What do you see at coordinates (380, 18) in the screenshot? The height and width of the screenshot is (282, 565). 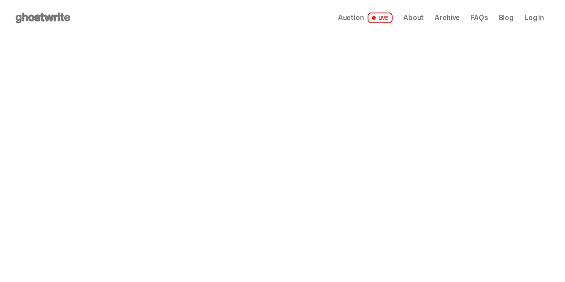 I see `span: LIVE` at bounding box center [380, 18].